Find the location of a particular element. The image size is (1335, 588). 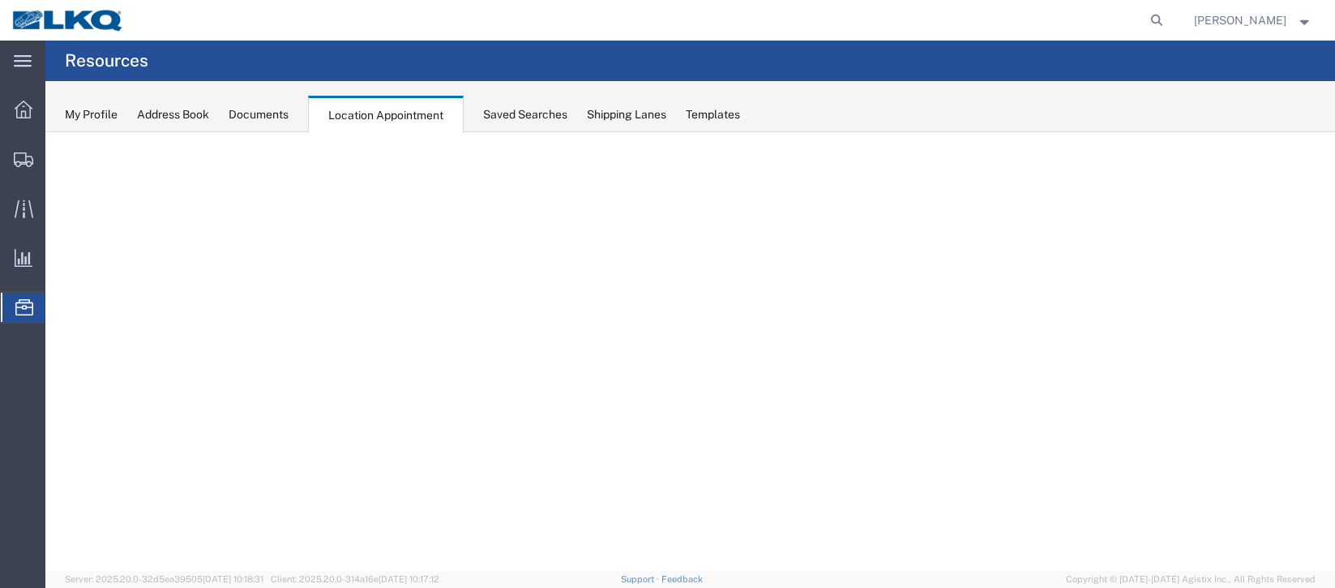

div: Address Book is located at coordinates (173, 114).